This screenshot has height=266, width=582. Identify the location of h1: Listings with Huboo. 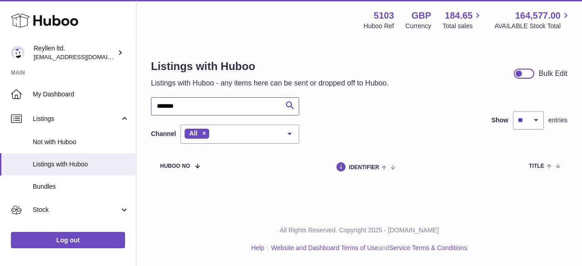
(270, 66).